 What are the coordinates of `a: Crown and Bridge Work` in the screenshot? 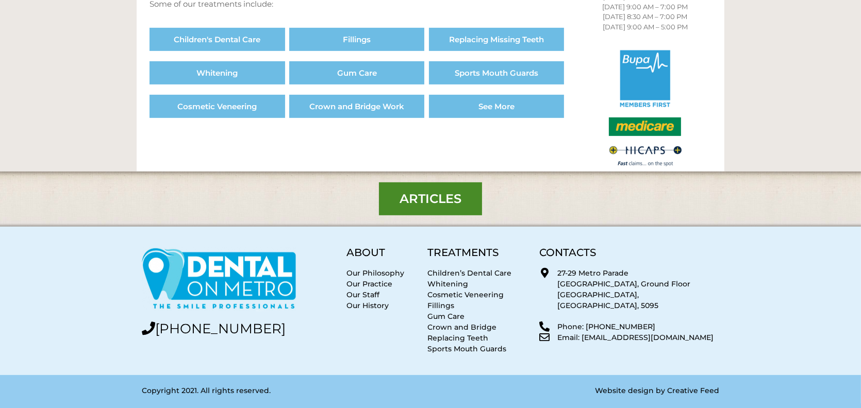 It's located at (357, 106).